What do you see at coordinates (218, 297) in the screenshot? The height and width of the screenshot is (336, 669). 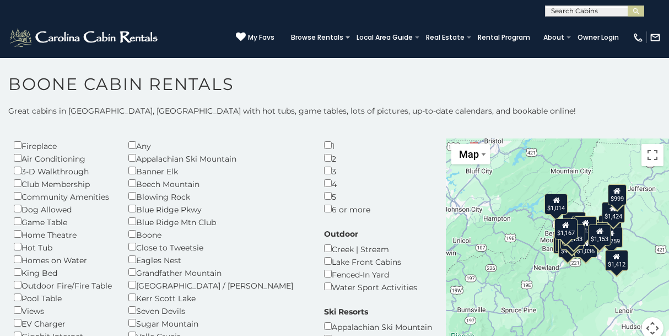 I see `div: Kerr Scott Lake` at bounding box center [218, 297].